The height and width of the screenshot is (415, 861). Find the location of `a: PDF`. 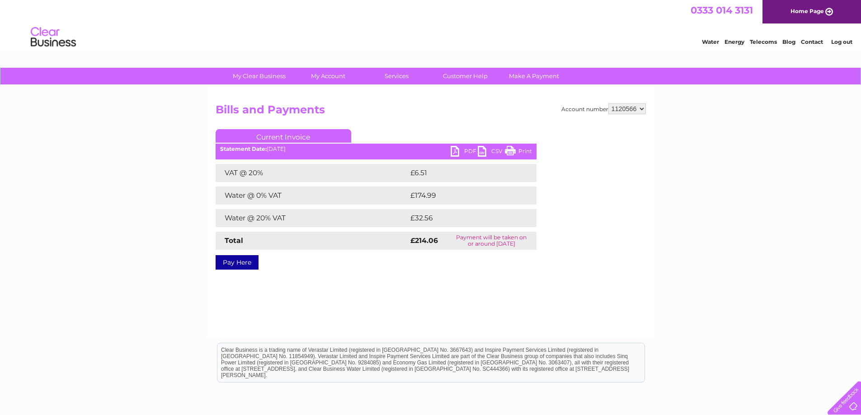

a: PDF is located at coordinates (464, 152).